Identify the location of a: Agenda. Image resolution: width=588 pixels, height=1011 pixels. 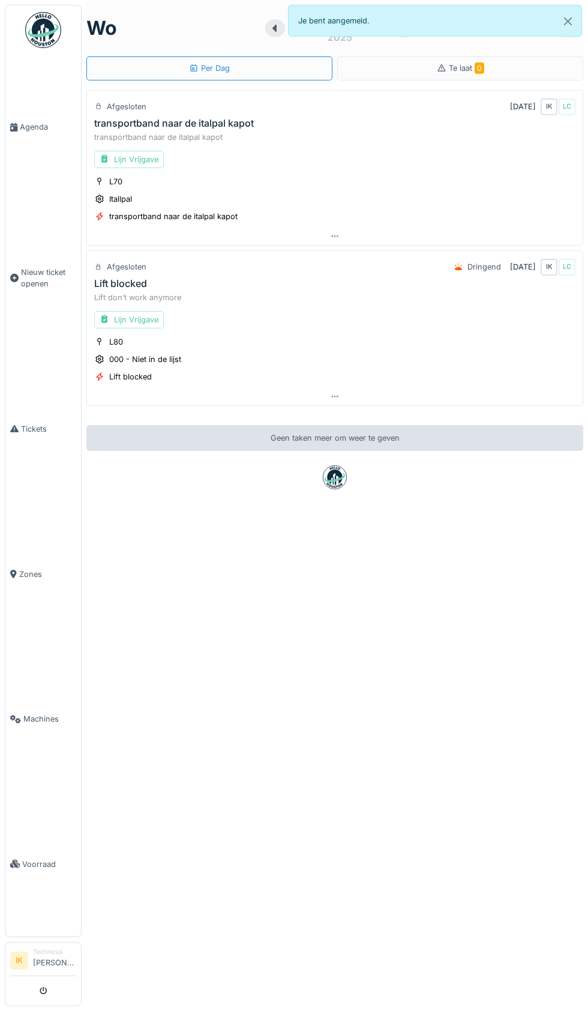
(43, 127).